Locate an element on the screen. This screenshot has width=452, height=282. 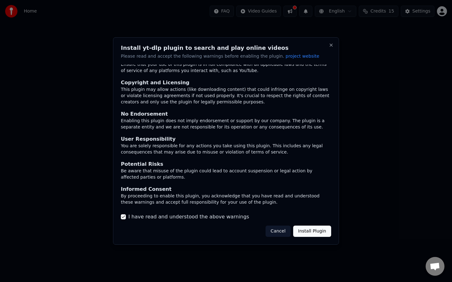
div: This plugin may allow actions (like downloading content) that could infringe on copyright laws or... is located at coordinates (226, 96).